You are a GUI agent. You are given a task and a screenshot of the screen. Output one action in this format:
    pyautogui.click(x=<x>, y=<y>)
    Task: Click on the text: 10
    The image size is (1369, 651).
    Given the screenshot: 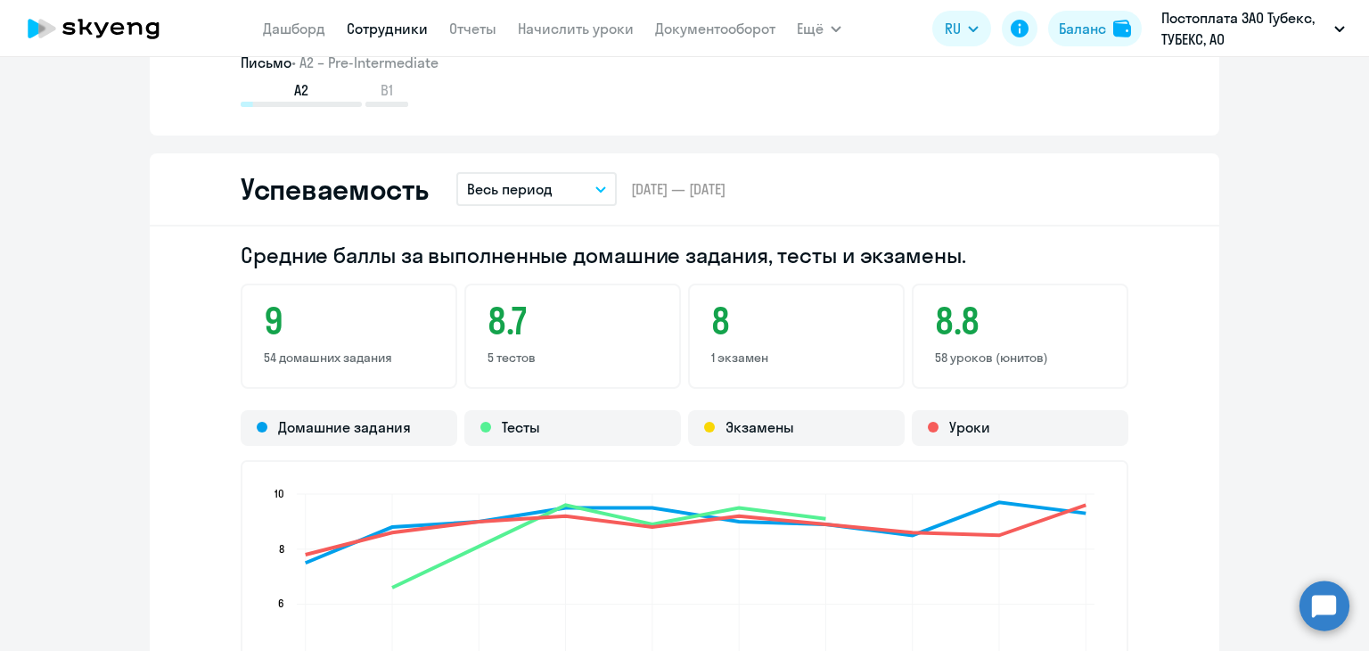 What is the action you would take?
    pyautogui.click(x=279, y=493)
    